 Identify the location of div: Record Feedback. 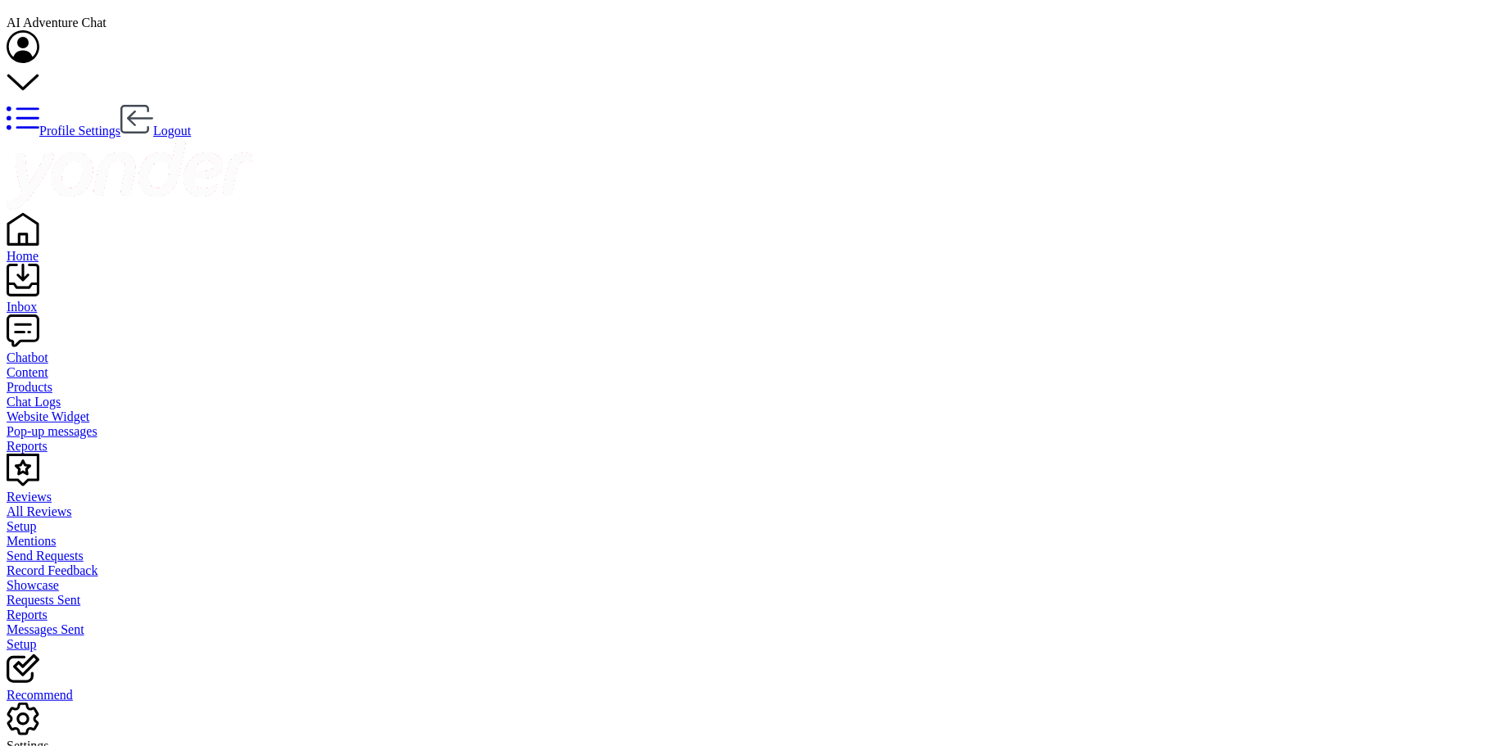
(747, 571).